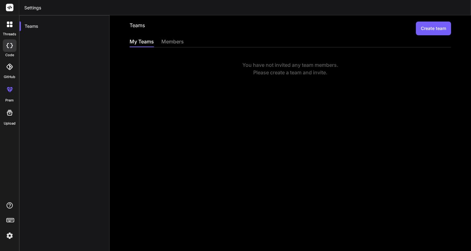 The width and height of the screenshot is (471, 251). I want to click on h2: Teams, so click(137, 28).